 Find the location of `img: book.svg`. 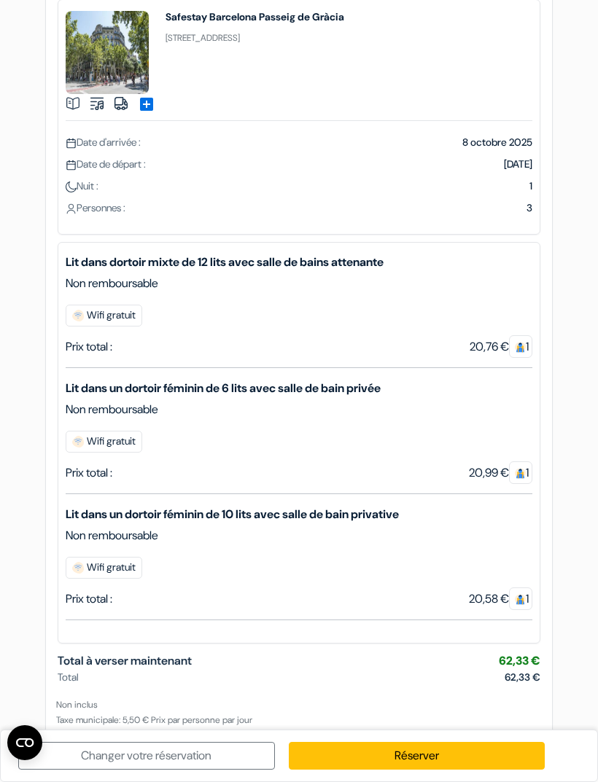

img: book.svg is located at coordinates (73, 104).